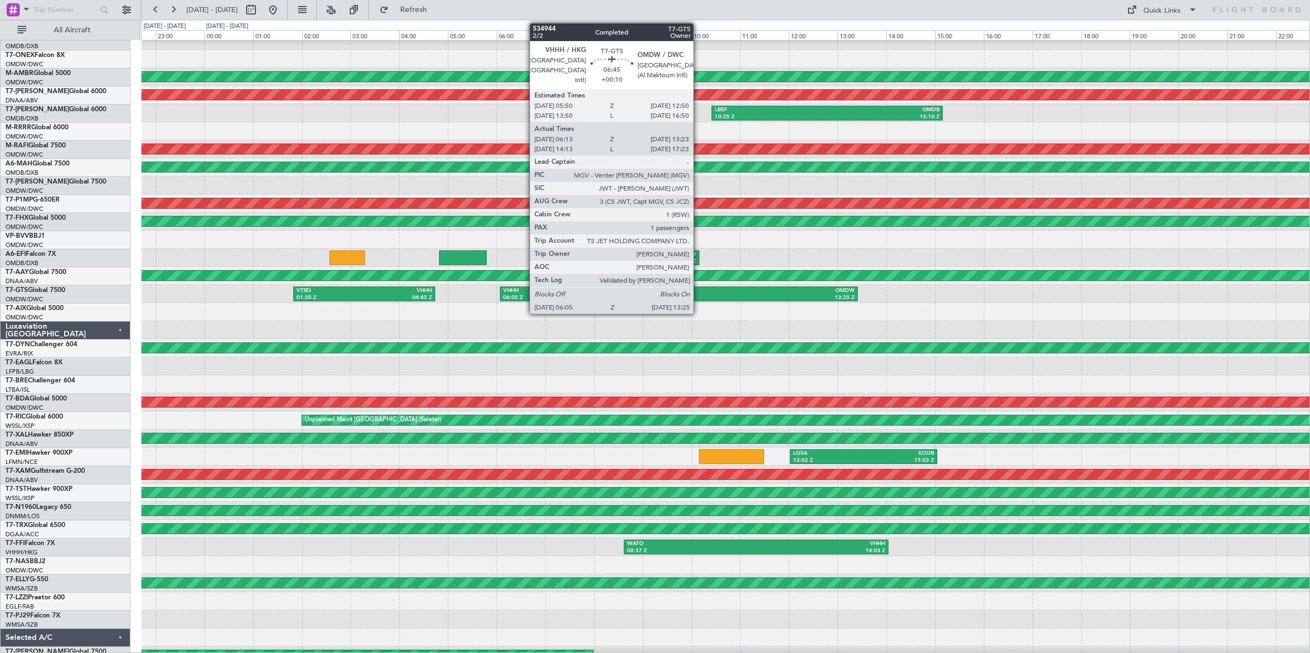 Image resolution: width=1310 pixels, height=653 pixels. What do you see at coordinates (25, 236) in the screenshot?
I see `a: VP-BVVBBJ1` at bounding box center [25, 236].